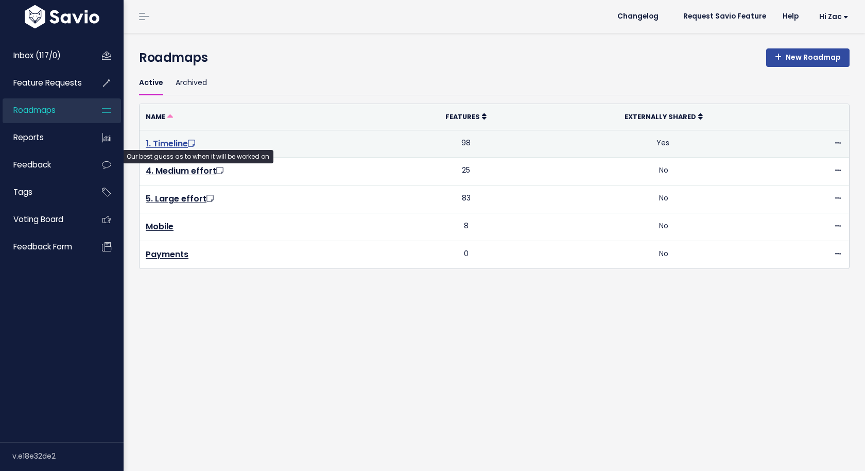 The width and height of the screenshot is (865, 471). What do you see at coordinates (181, 198) in the screenshot?
I see `a: 5. Large effort` at bounding box center [181, 198].